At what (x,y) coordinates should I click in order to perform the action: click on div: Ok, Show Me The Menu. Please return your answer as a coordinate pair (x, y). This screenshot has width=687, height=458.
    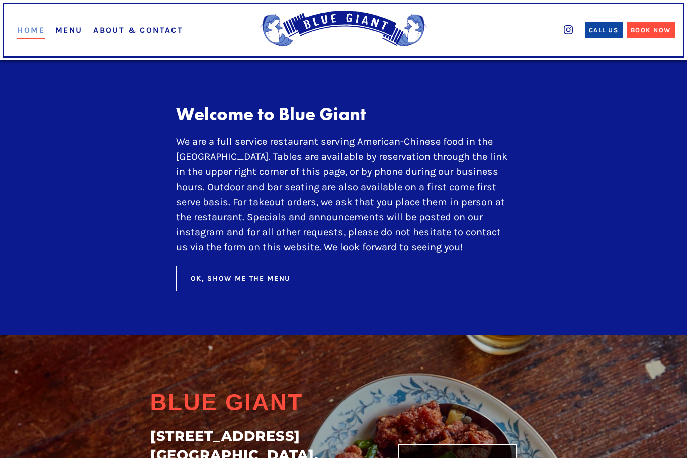
    Looking at the image, I should click on (241, 278).